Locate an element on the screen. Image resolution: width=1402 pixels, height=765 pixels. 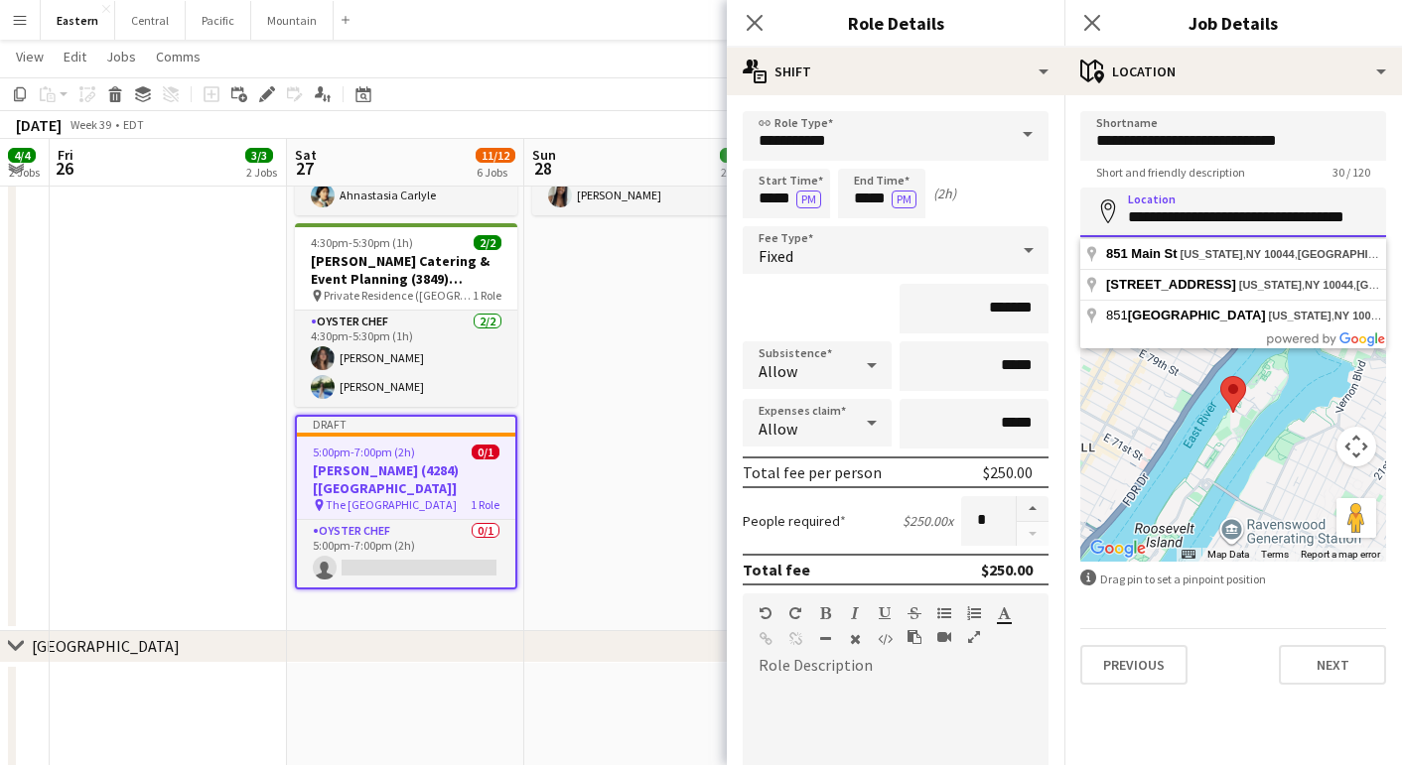
h3: Role Details is located at coordinates (896, 23).